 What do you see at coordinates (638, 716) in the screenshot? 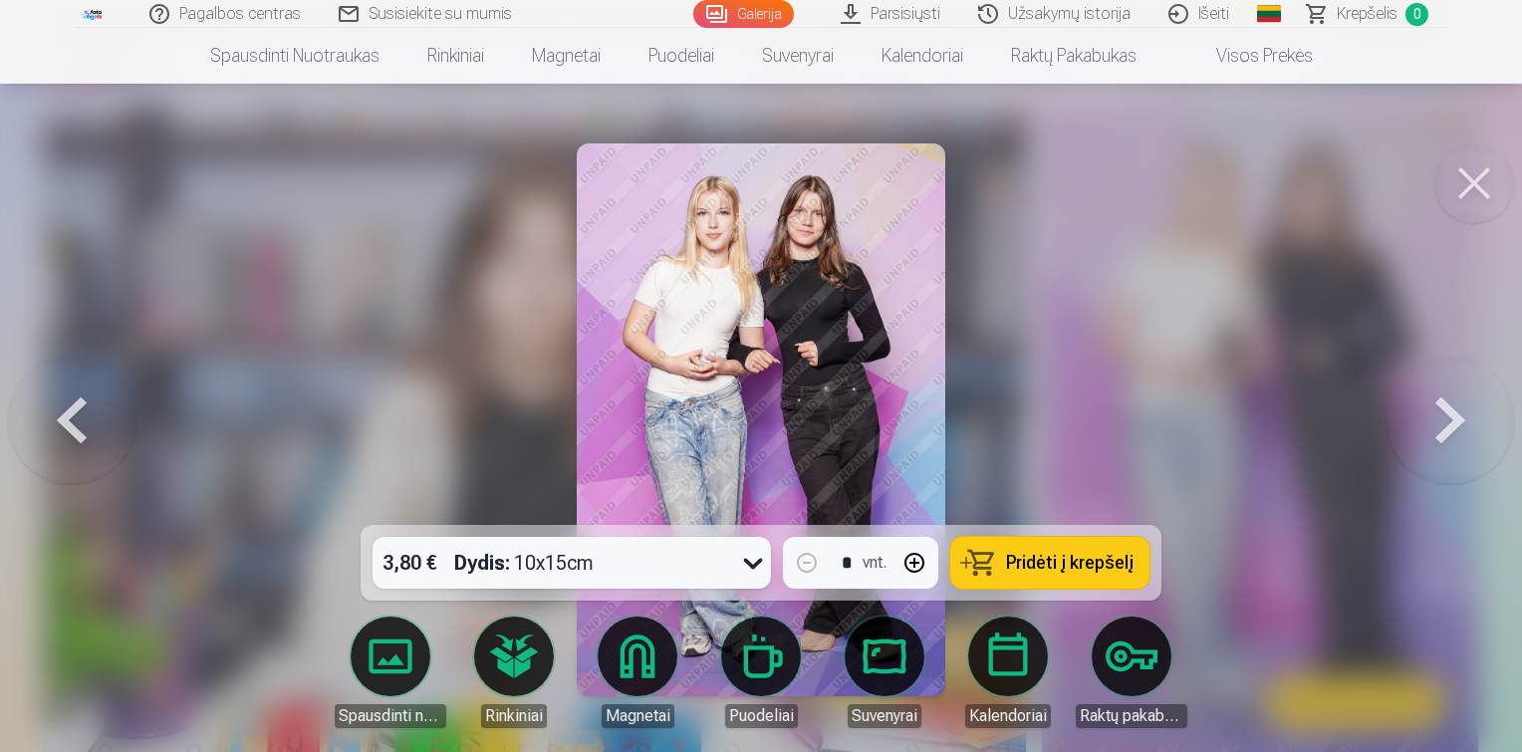
I see `div: Magnetai` at bounding box center [638, 716].